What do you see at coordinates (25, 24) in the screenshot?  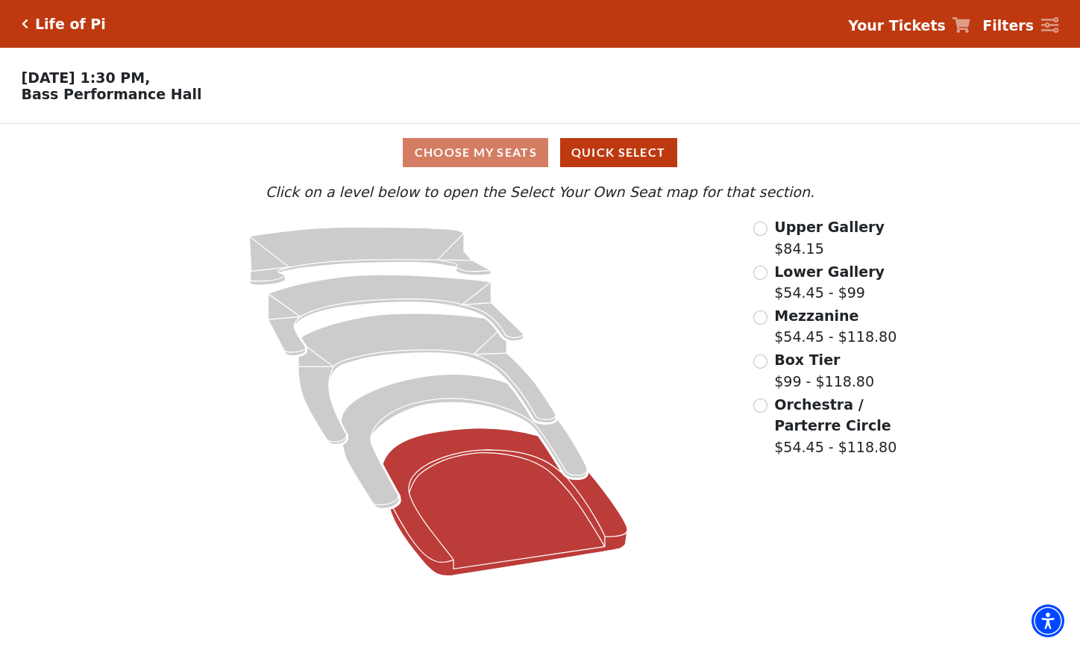 I see `a: Click here to go back to filters` at bounding box center [25, 24].